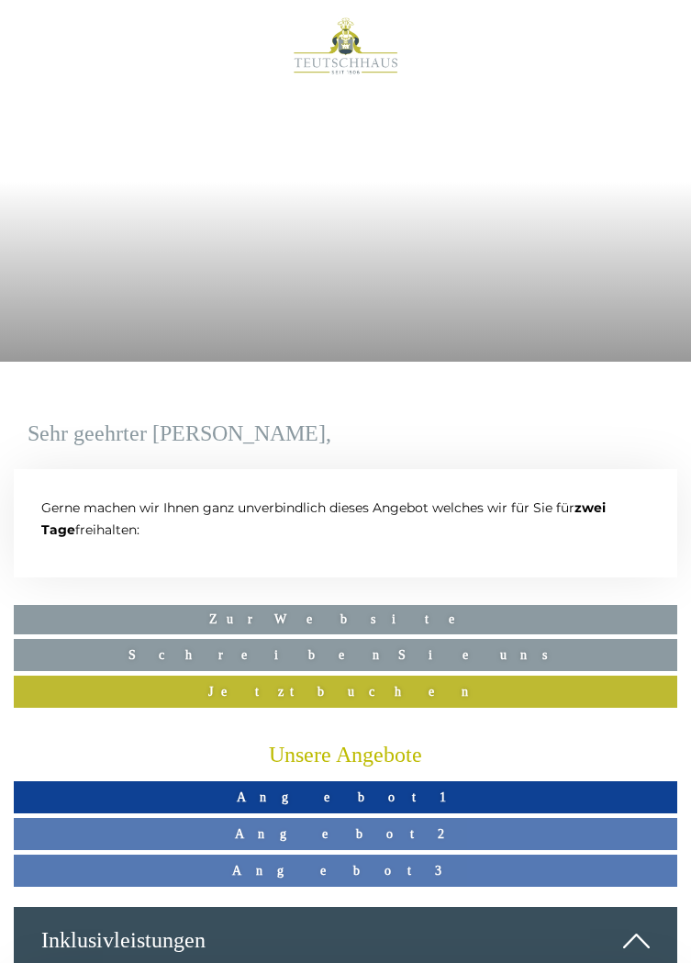 The height and width of the screenshot is (963, 691). I want to click on a: Jetzt buchen, so click(345, 691).